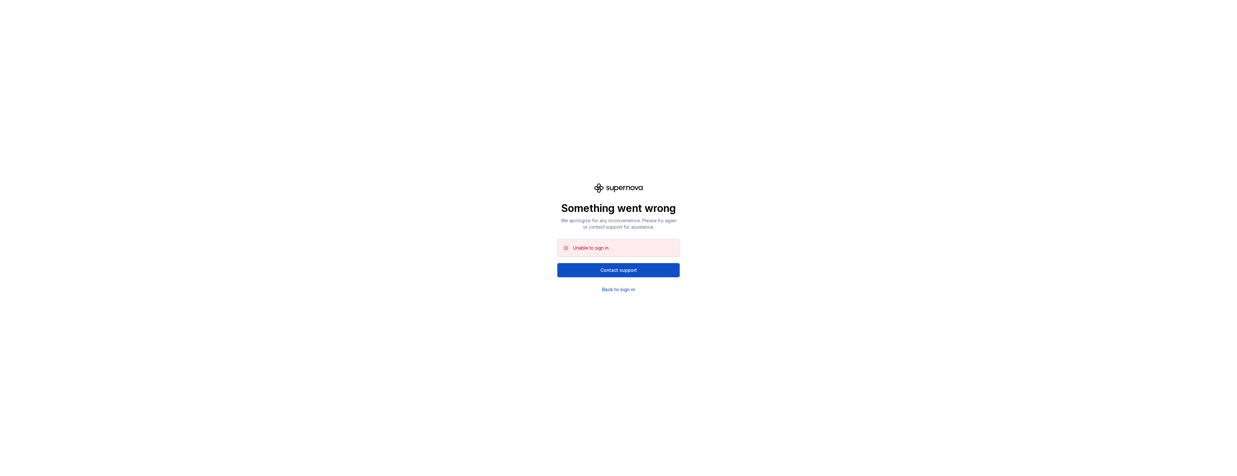 The width and height of the screenshot is (1237, 476). I want to click on p: We apologize for any inconvenience. Please try again or contact support for assistance., so click(619, 224).